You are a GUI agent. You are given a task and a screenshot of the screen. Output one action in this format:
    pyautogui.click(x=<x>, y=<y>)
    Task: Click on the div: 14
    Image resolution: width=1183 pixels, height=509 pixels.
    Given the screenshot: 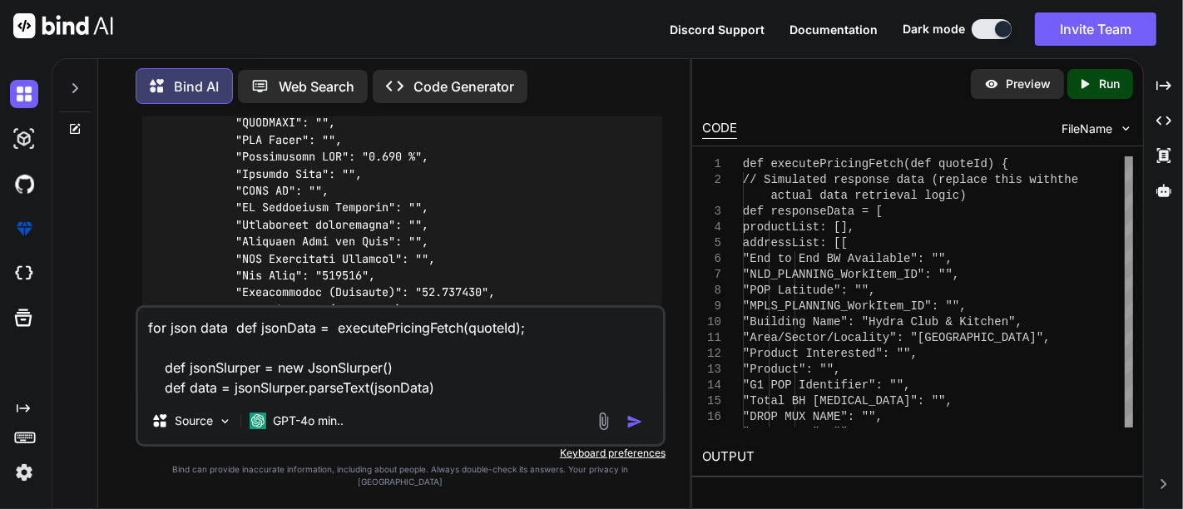 What is the action you would take?
    pyautogui.click(x=712, y=385)
    